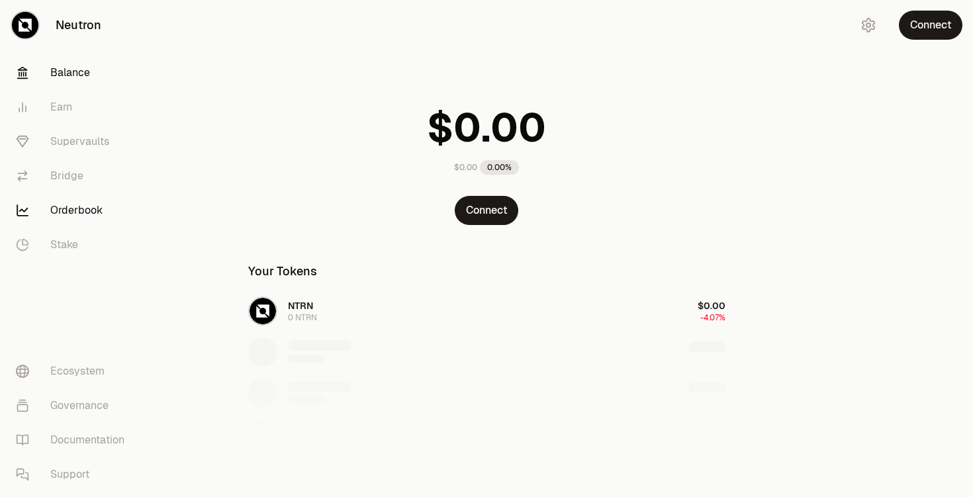 This screenshot has height=497, width=973. I want to click on a: Supervaults, so click(74, 142).